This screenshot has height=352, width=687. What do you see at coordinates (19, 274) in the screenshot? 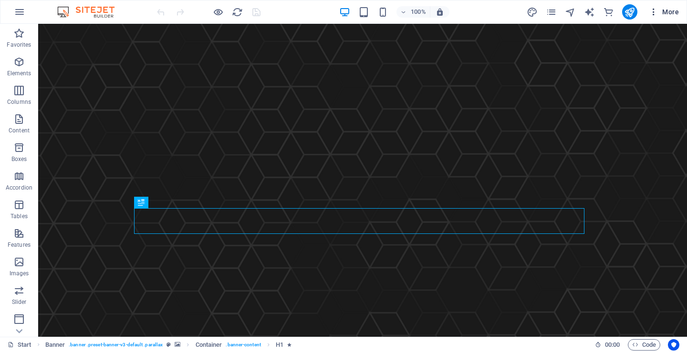
I see `p: Images` at bounding box center [19, 274].